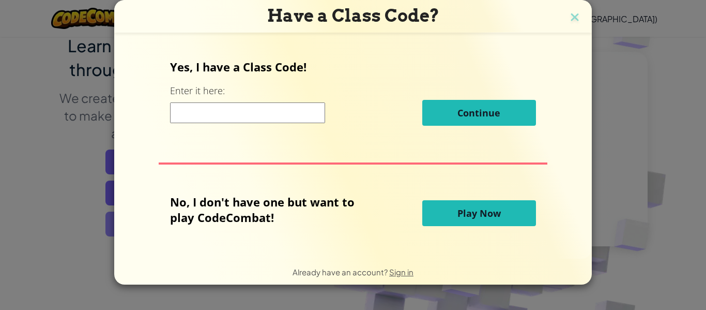 The height and width of the screenshot is (310, 706). Describe the element at coordinates (479, 213) in the screenshot. I see `button: Play Now` at that location.